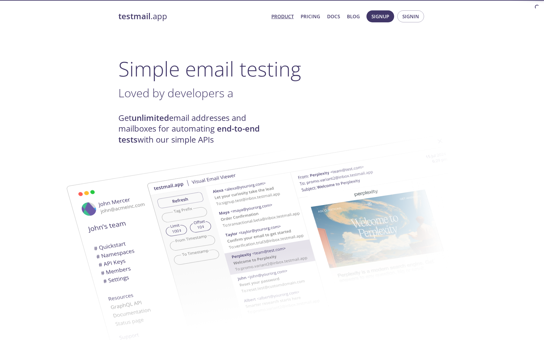  I want to click on a: Docs, so click(334, 16).